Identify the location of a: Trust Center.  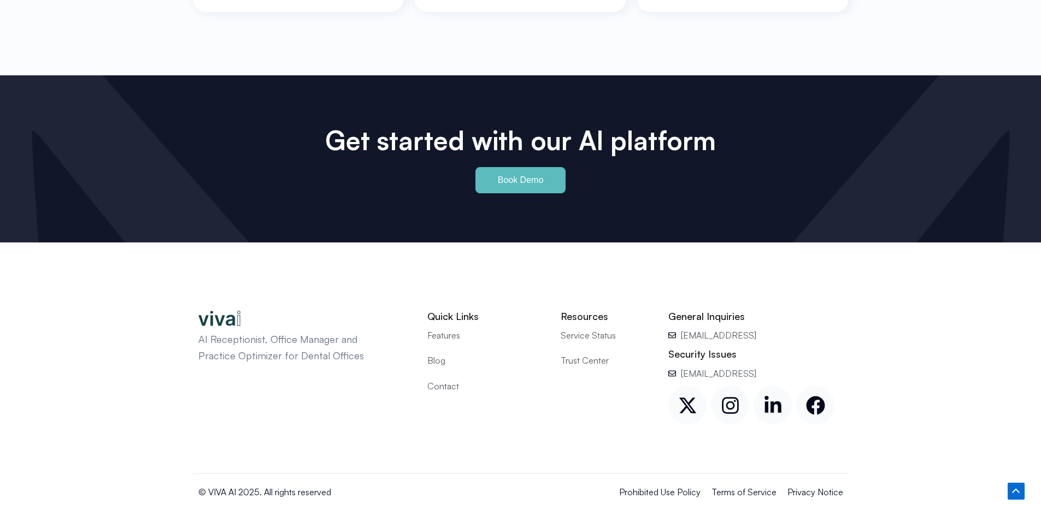
(606, 361).